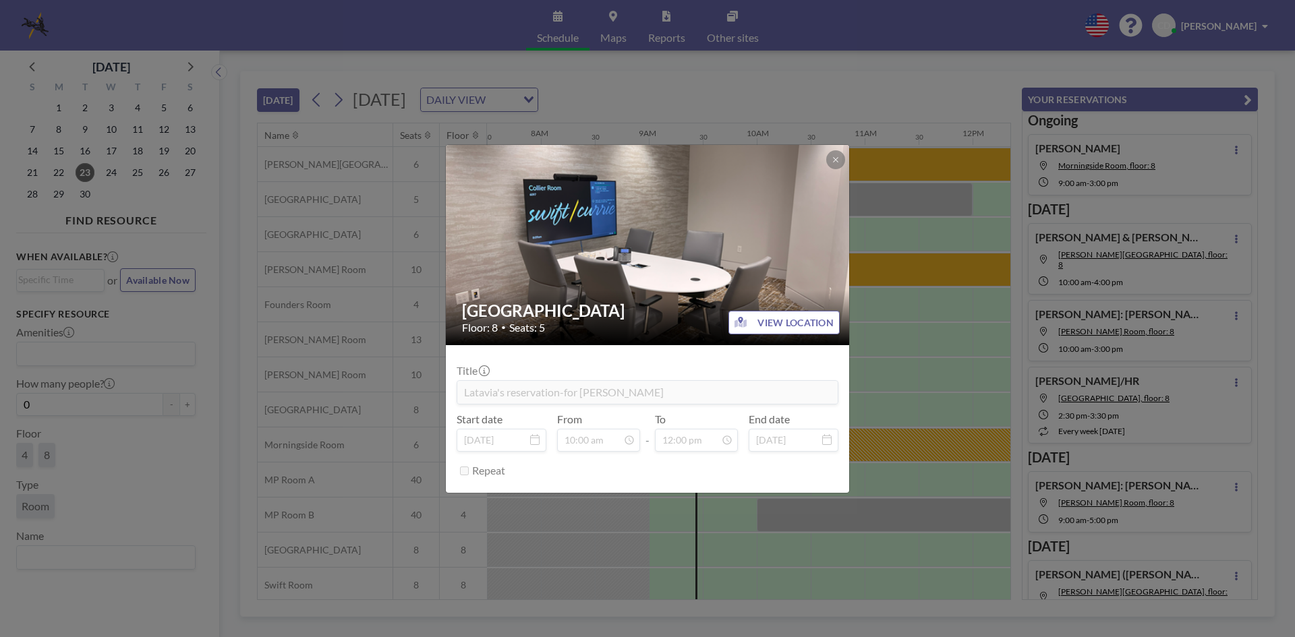 The width and height of the screenshot is (1295, 637). Describe the element at coordinates (527, 328) in the screenshot. I see `span: Seats: 5` at that location.